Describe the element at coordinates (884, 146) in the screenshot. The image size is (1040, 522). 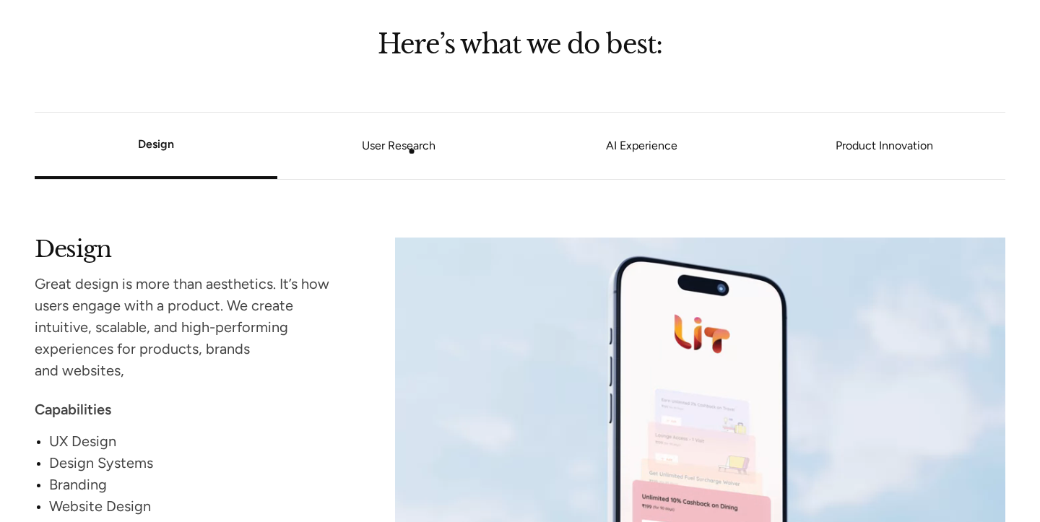
I see `a: Product Innovation` at that location.